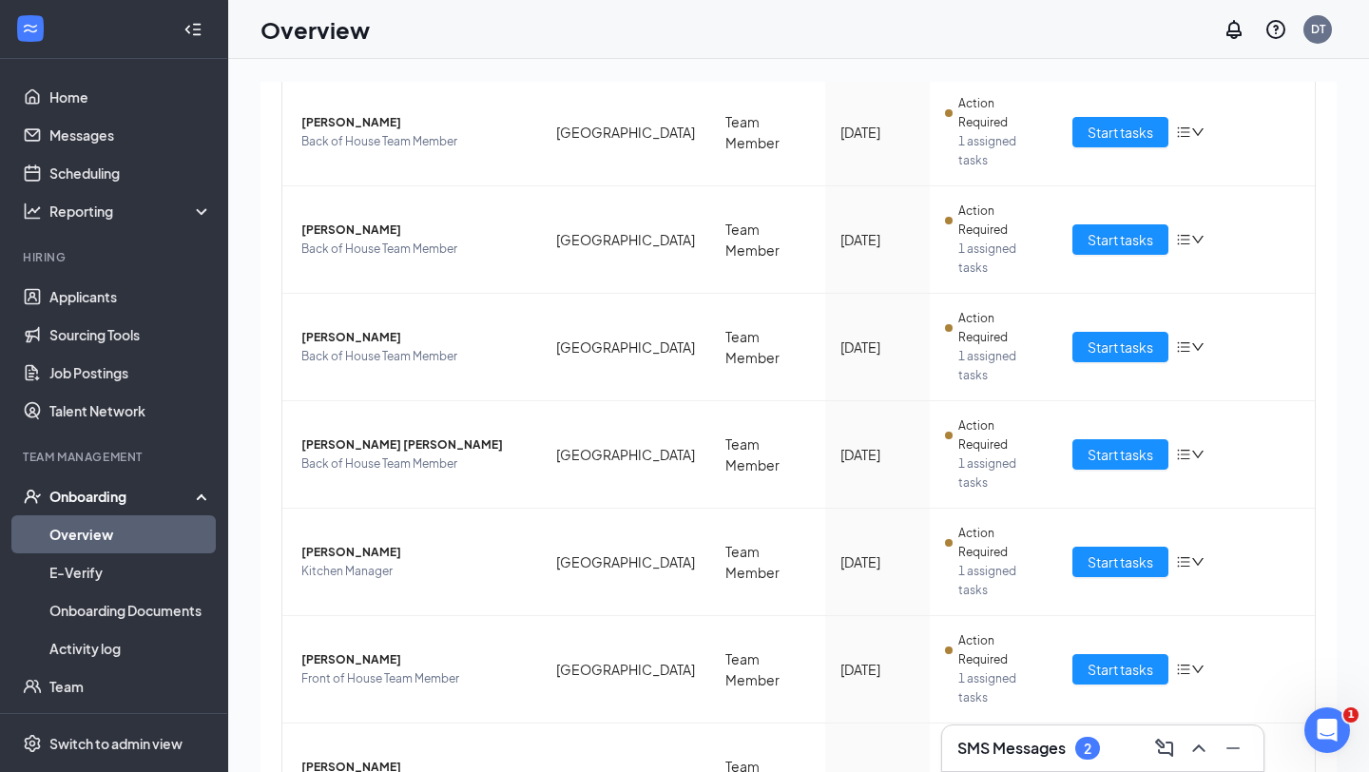 Image resolution: width=1369 pixels, height=772 pixels. I want to click on div: DT, so click(1317, 29).